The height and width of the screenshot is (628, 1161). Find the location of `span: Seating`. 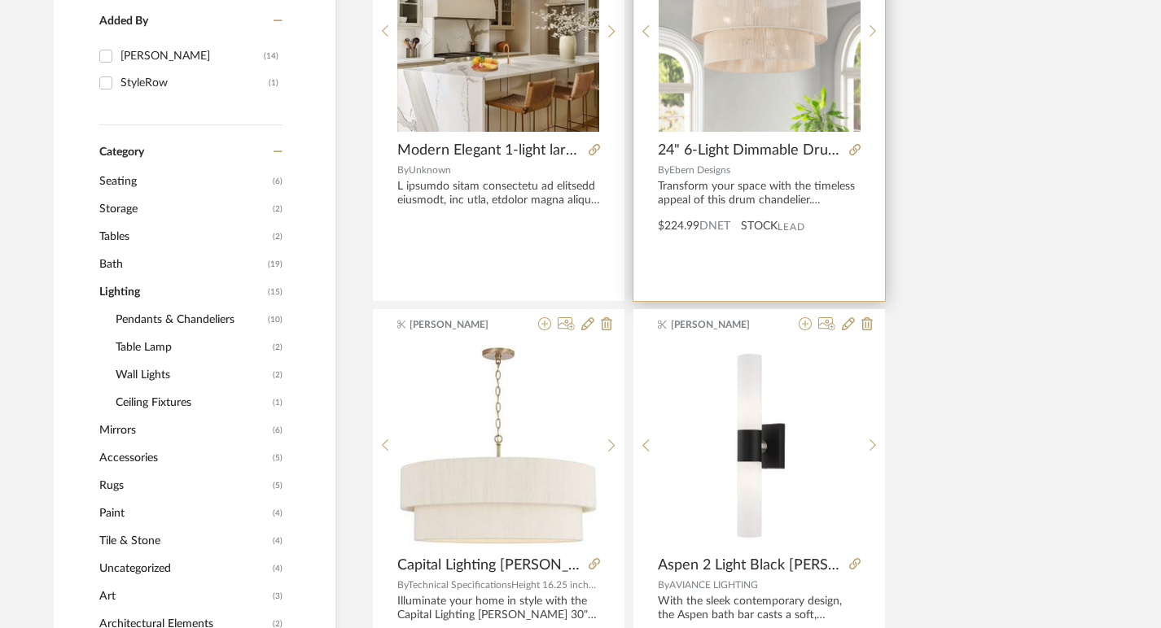

span: Seating is located at coordinates (184, 182).